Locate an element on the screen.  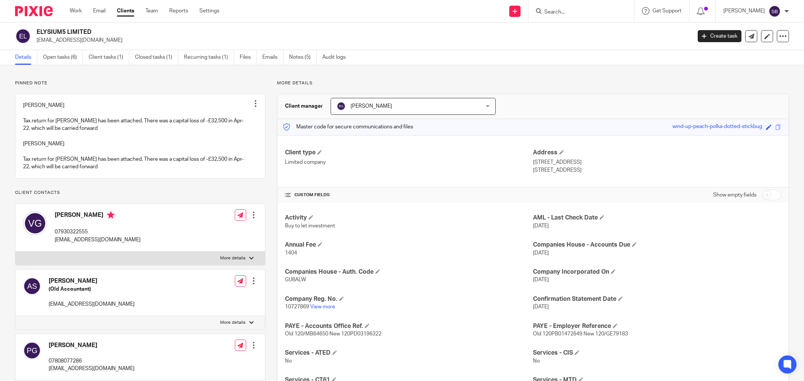
a: Audit logs is located at coordinates (337, 57).